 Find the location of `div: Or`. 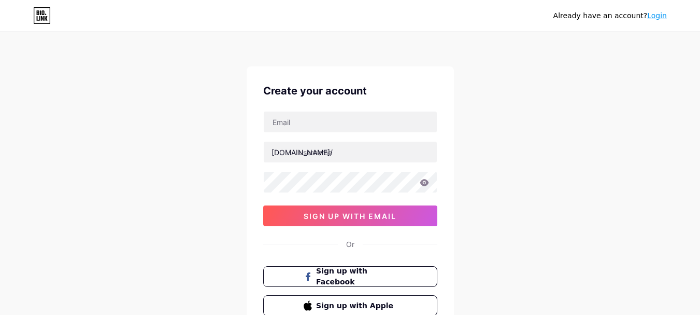

div: Or is located at coordinates (350, 244).